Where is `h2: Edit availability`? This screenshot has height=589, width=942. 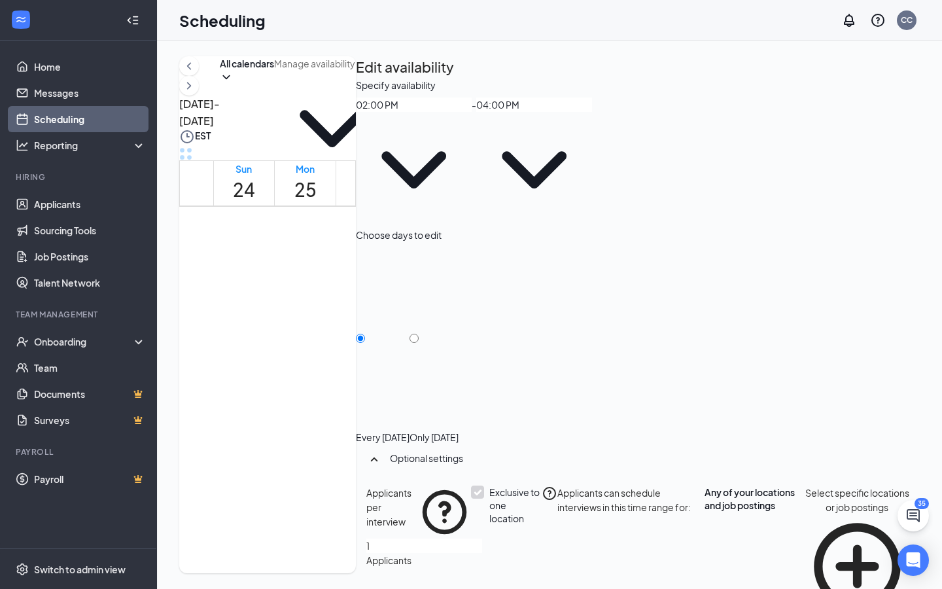
h2: Edit availability is located at coordinates (405, 67).